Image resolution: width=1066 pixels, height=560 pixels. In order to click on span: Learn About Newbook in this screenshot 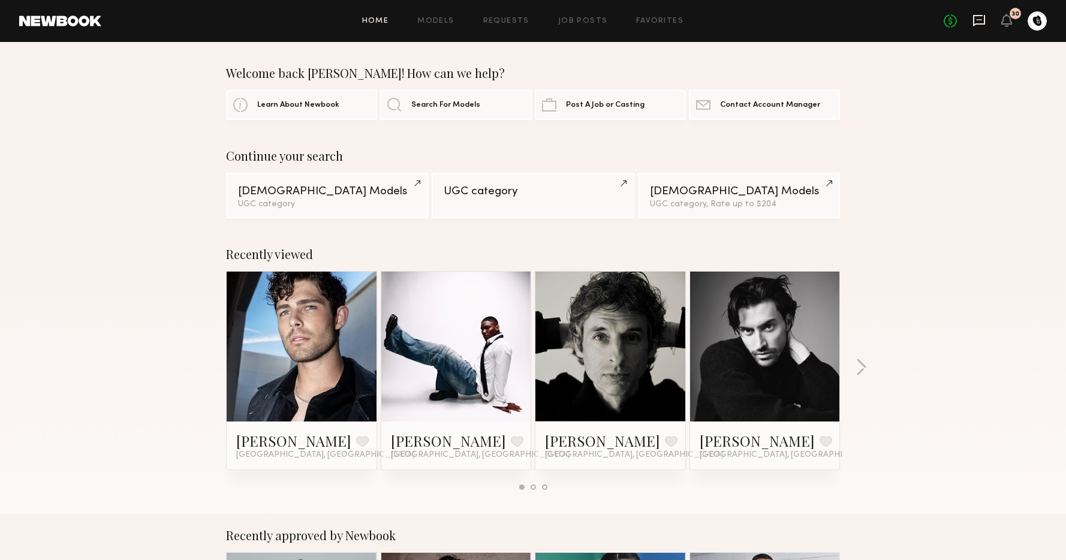, I will do `click(298, 105)`.